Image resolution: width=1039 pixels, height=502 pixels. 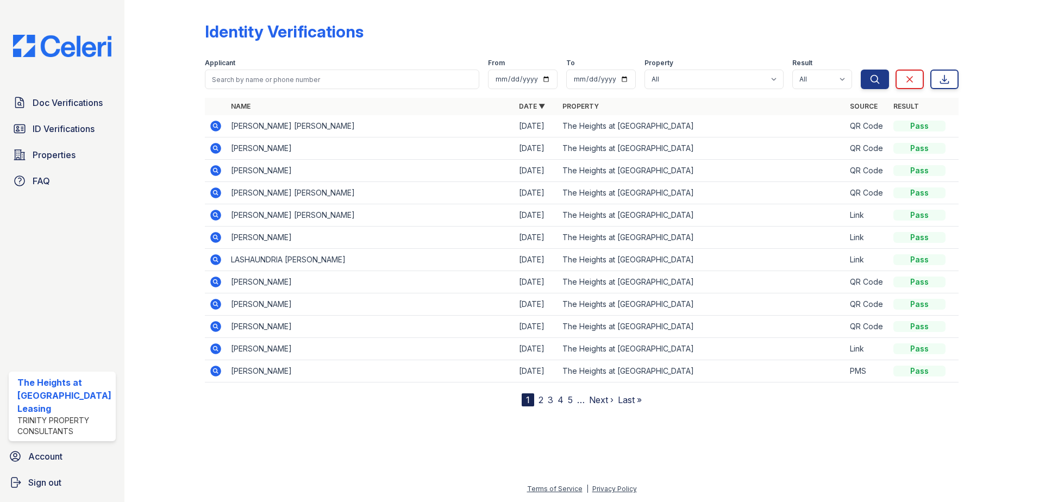 I want to click on label: Result, so click(x=802, y=63).